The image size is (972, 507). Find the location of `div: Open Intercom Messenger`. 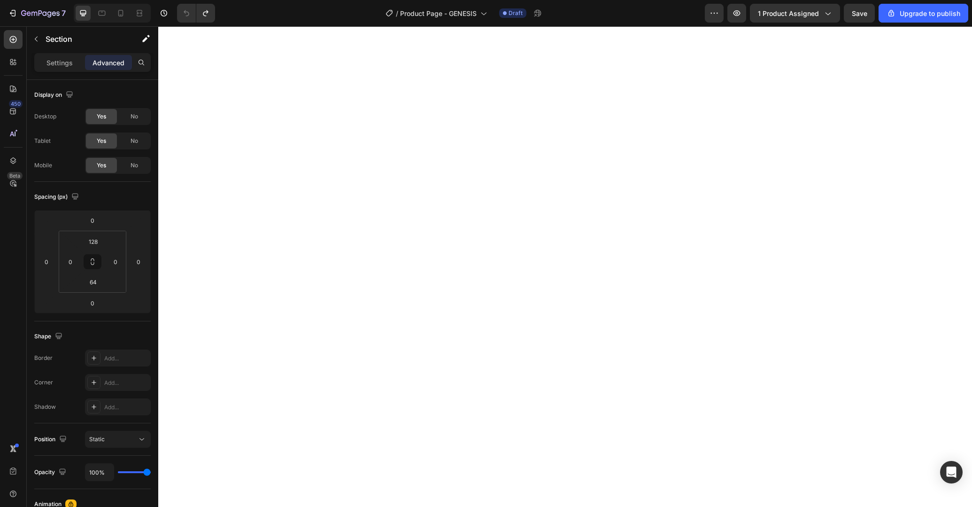

div: Open Intercom Messenger is located at coordinates (952, 472).